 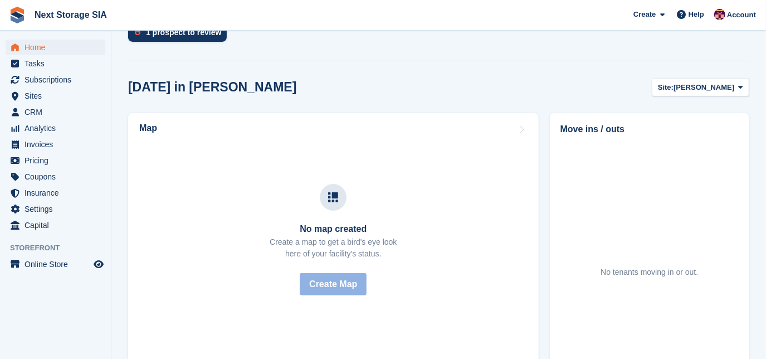 I want to click on span: Tasks, so click(x=58, y=63).